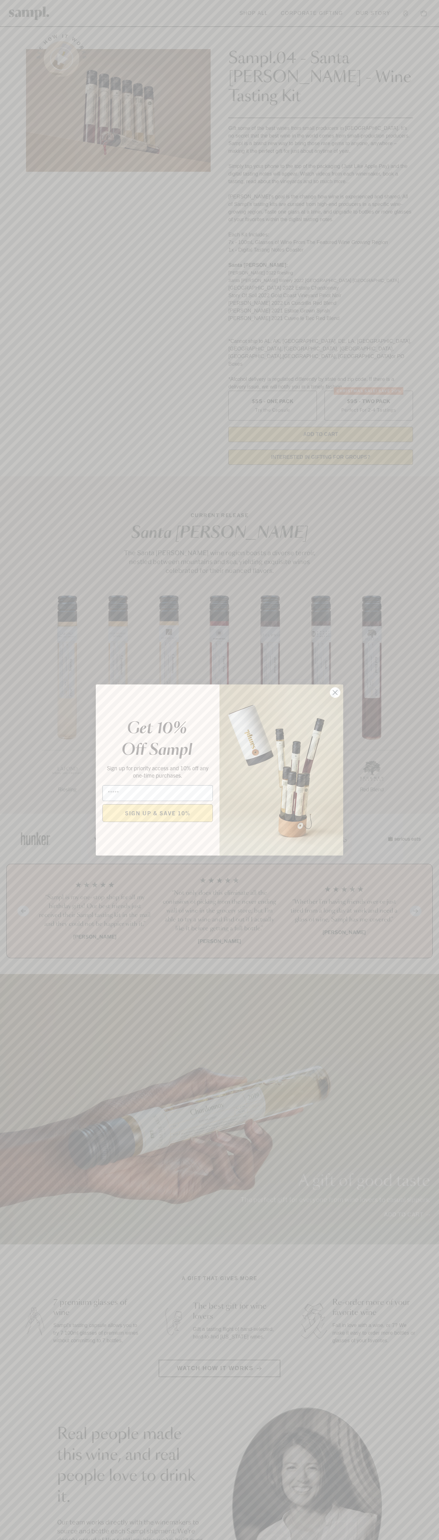 The width and height of the screenshot is (439, 1540). I want to click on button: Close dialog, so click(335, 692).